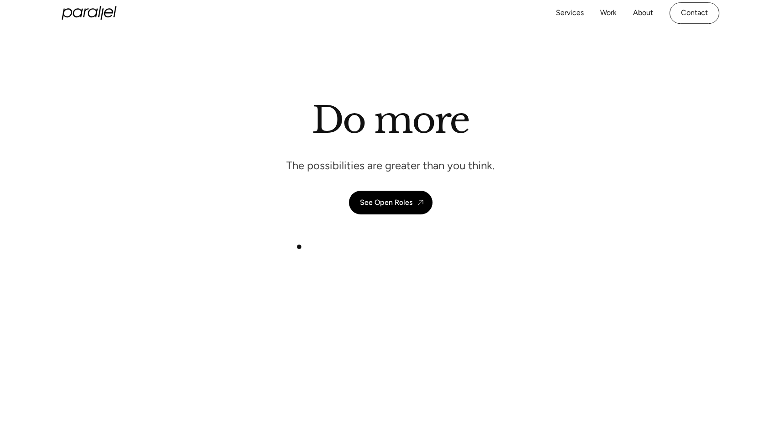 The width and height of the screenshot is (781, 448). Describe the element at coordinates (569, 13) in the screenshot. I see `a: Services` at that location.